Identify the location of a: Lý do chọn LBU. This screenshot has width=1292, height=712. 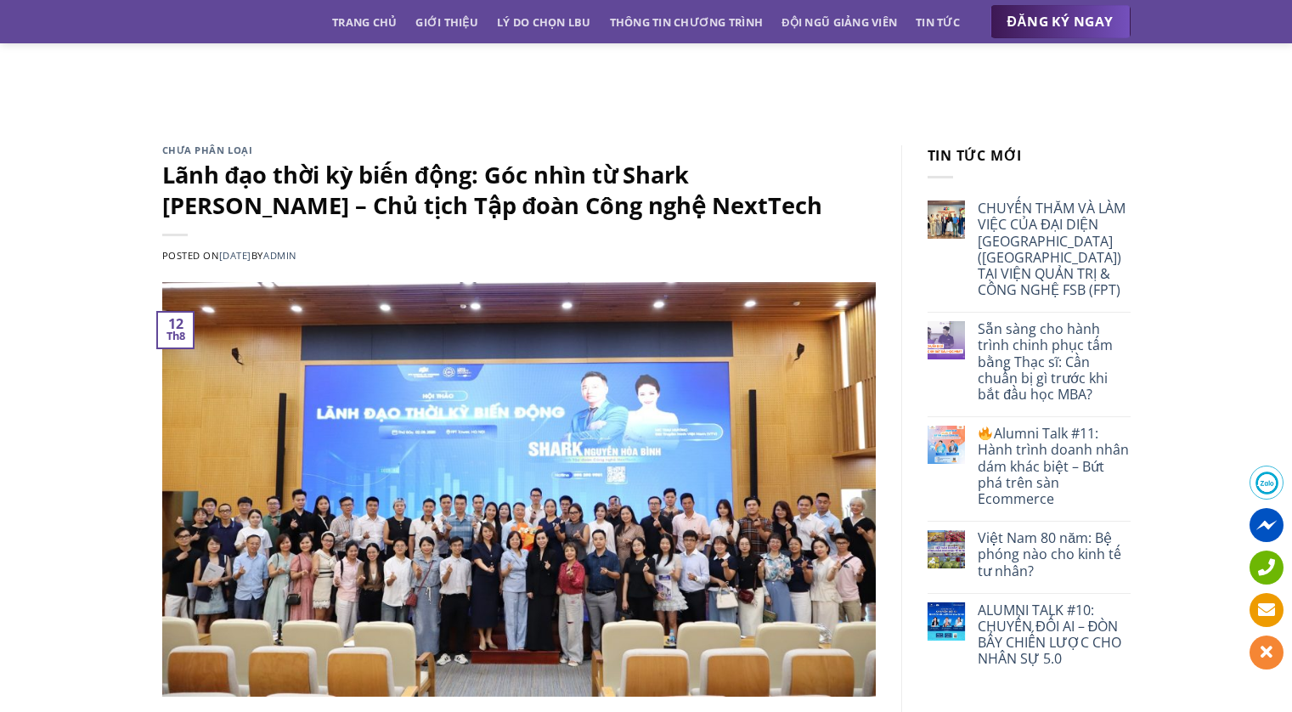
(544, 22).